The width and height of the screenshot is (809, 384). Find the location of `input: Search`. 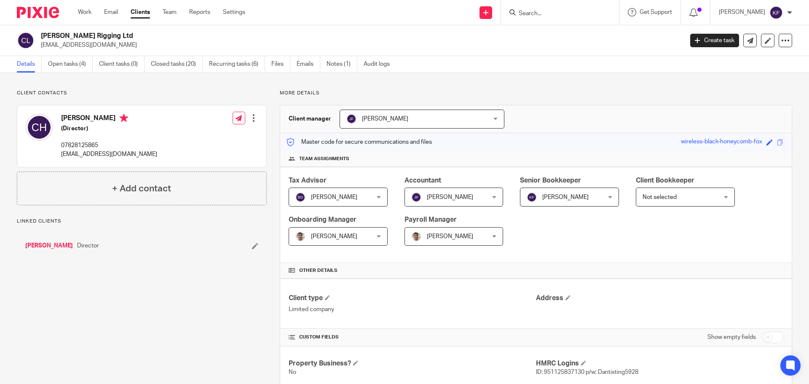

input: Search is located at coordinates (556, 14).